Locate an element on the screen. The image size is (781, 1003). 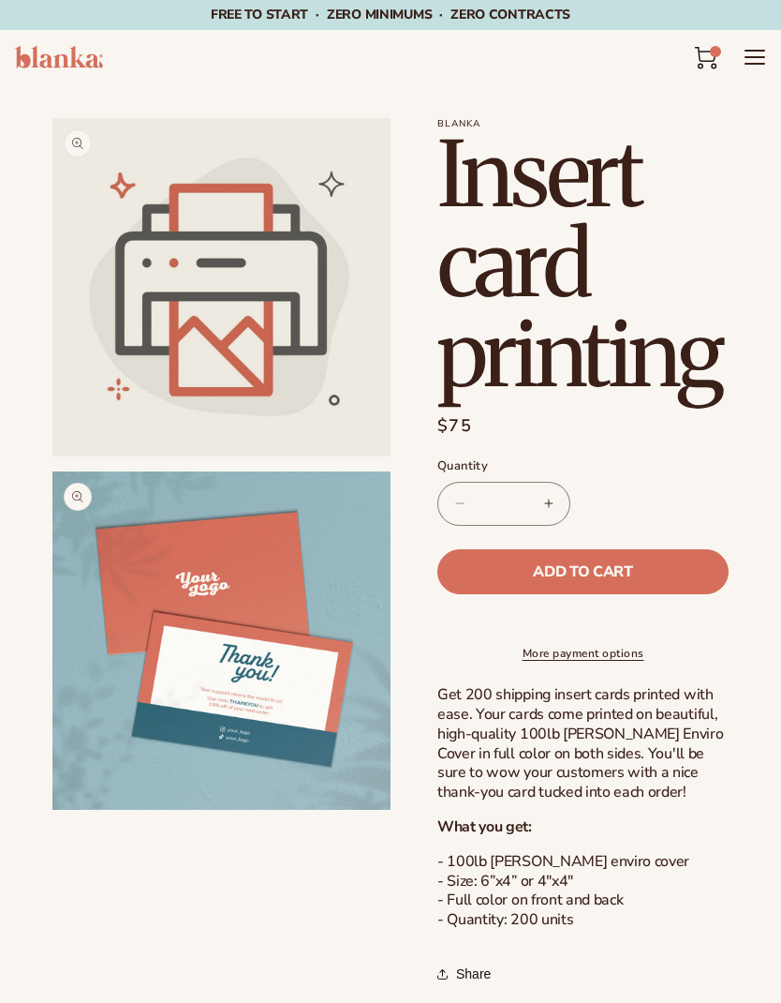
img: logo is located at coordinates (59, 57).